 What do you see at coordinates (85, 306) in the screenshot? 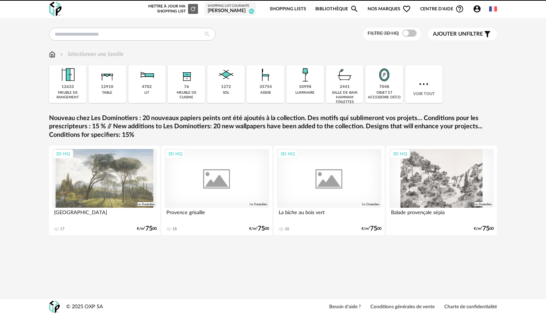
I see `div: © 2025 OXP SA` at bounding box center [85, 306].